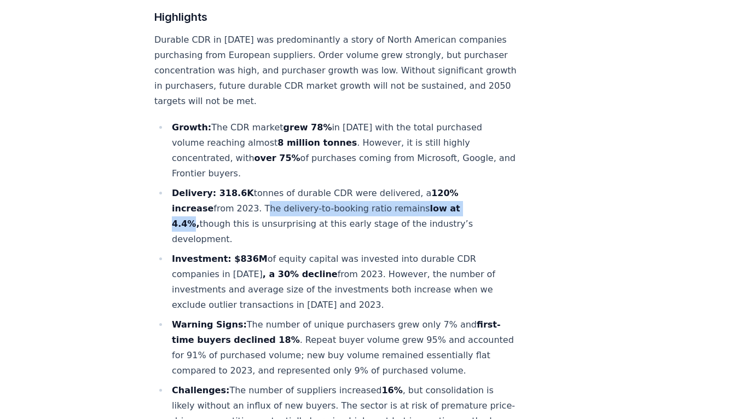  I want to click on strong: Warning Signs:, so click(209, 324).